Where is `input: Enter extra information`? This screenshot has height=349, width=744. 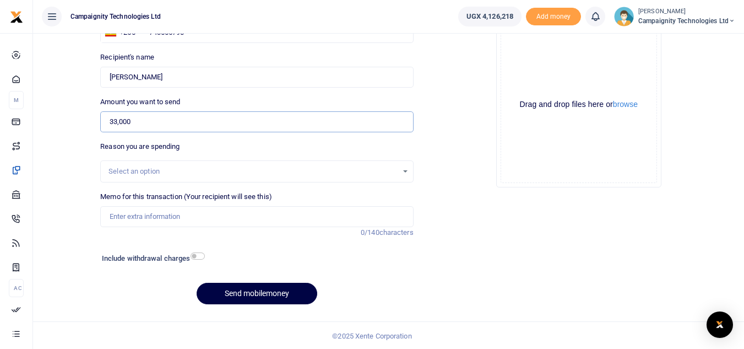 input: Enter extra information is located at coordinates (257, 216).